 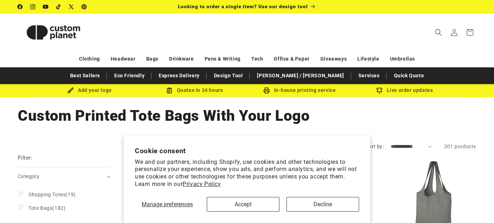 What do you see at coordinates (247, 173) in the screenshot?
I see `p: We and our partners, including Shopify, use cookies and other technologies to personalize your ex...` at bounding box center [247, 173].